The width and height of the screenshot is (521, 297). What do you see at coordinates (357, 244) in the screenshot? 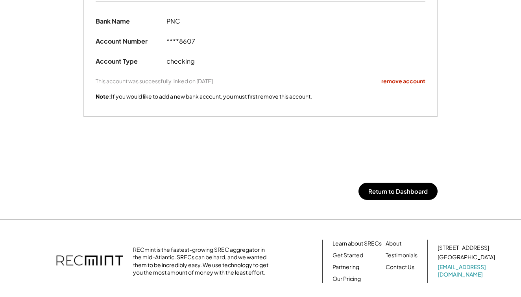
I see `a: Learn about SRECs` at bounding box center [357, 244].